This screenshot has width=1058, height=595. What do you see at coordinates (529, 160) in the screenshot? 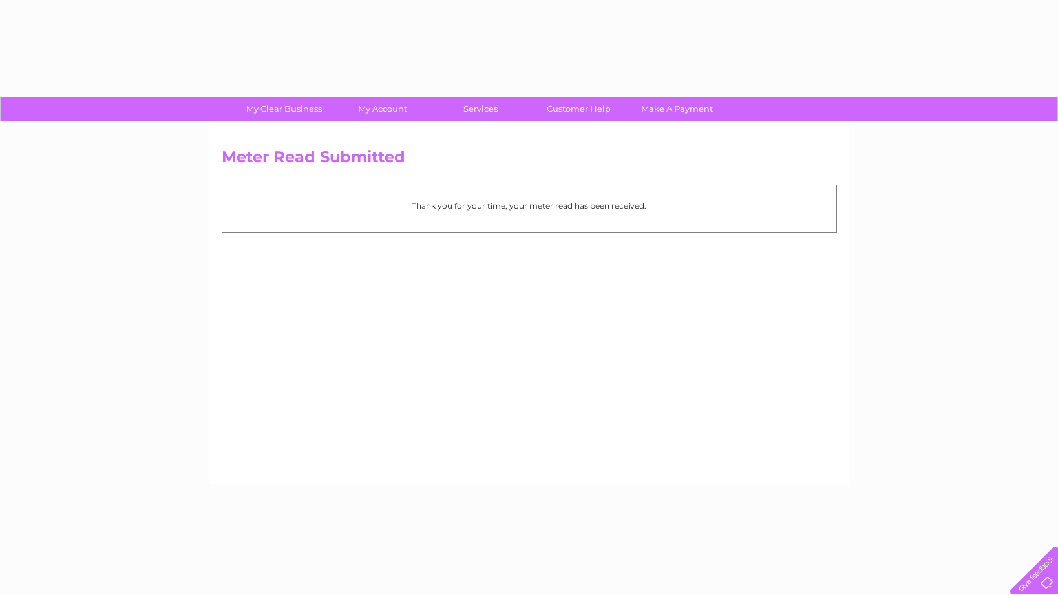
I see `h2: Meter Read Submitted` at bounding box center [529, 160].